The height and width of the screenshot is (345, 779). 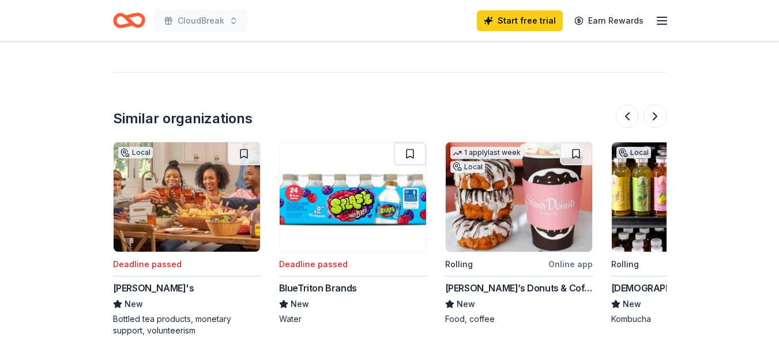 What do you see at coordinates (353, 197) in the screenshot?
I see `img: Image for BlueTriton Brands` at bounding box center [353, 197].